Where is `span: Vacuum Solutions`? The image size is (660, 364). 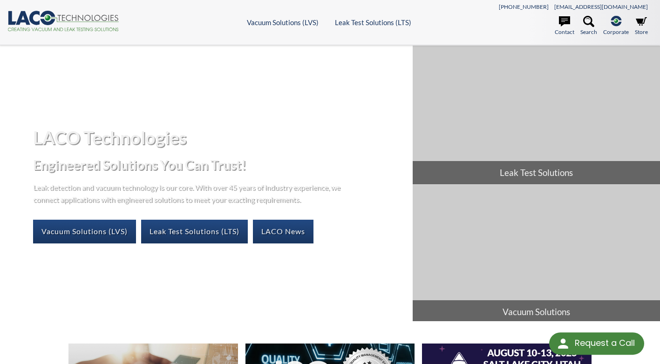 span: Vacuum Solutions is located at coordinates (536, 312).